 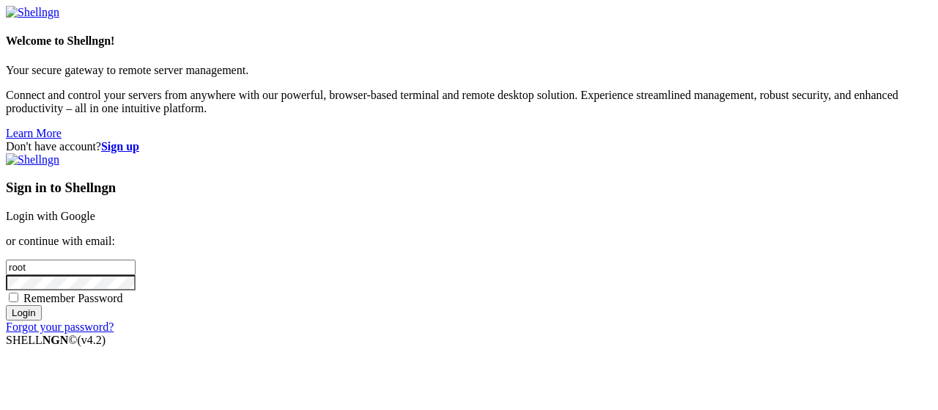 What do you see at coordinates (13, 297) in the screenshot?
I see `input: Remember Password` at bounding box center [13, 297].